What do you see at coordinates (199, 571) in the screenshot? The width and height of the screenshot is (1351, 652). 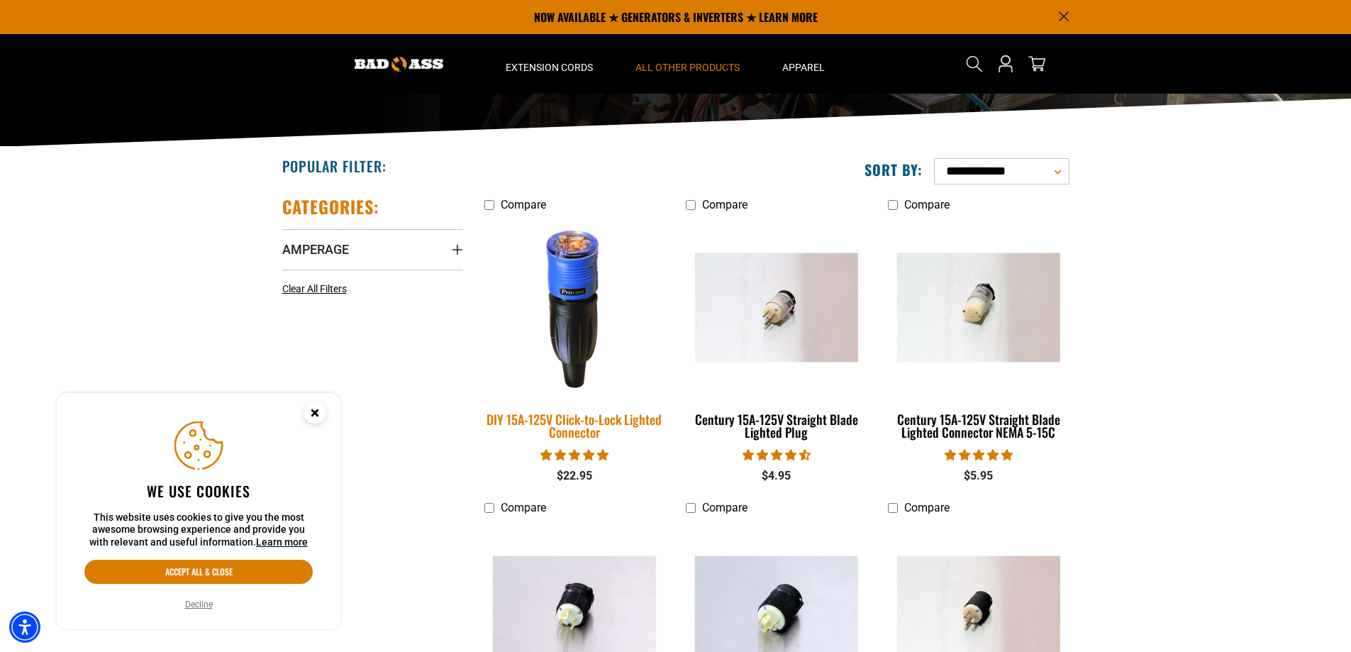 I see `button: Accept all & close` at bounding box center [199, 571].